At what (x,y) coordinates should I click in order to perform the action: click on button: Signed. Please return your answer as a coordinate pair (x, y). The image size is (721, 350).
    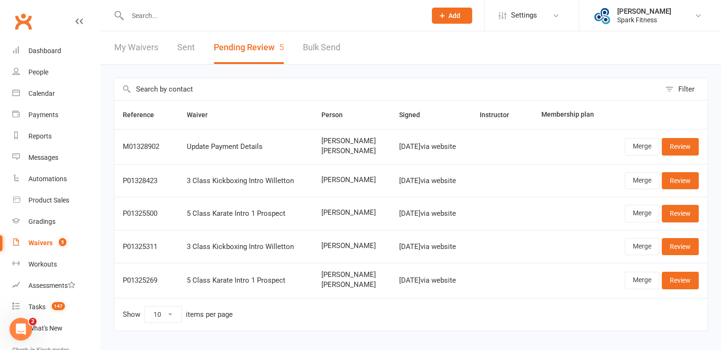
    Looking at the image, I should click on (415, 115).